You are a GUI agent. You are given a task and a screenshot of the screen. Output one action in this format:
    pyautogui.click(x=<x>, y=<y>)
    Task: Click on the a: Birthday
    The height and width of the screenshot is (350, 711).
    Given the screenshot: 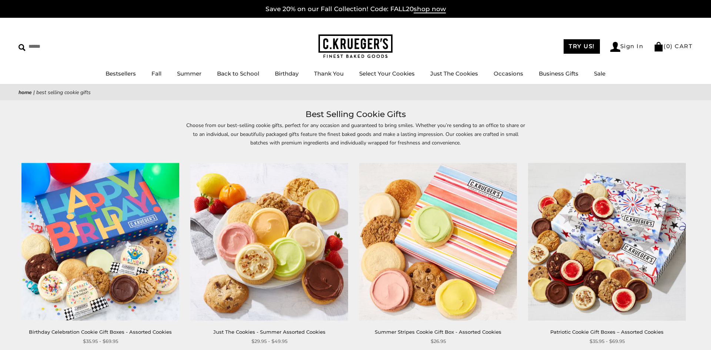 What is the action you would take?
    pyautogui.click(x=286, y=73)
    